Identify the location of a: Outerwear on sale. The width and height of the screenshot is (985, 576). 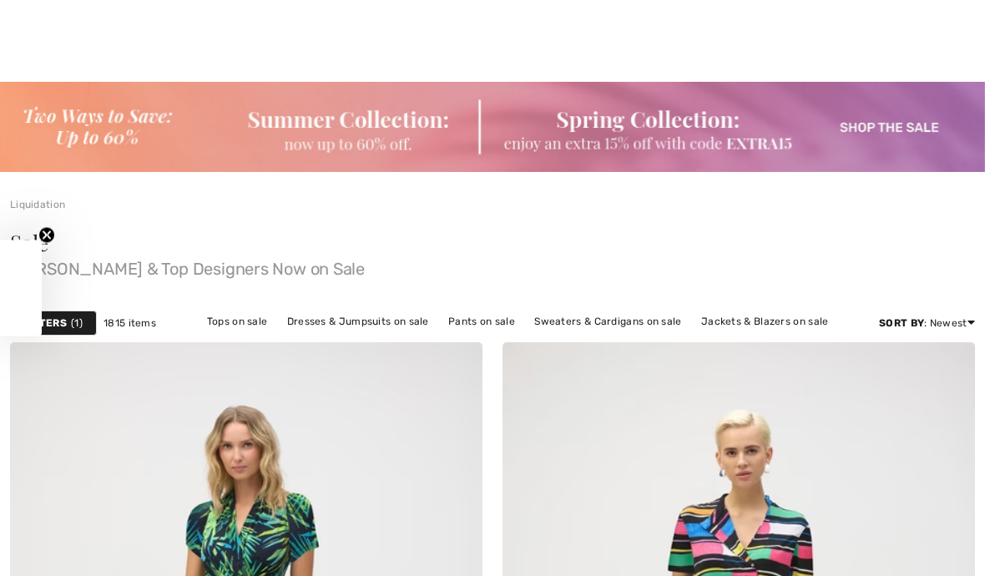
(560, 343).